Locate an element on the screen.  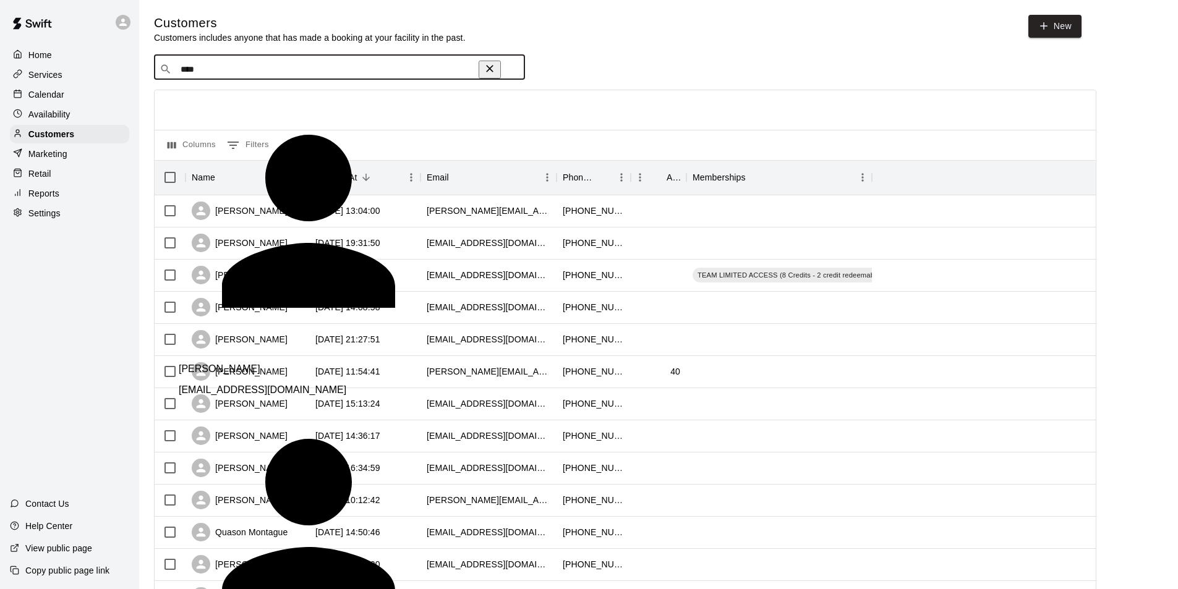
a: Marketing is located at coordinates (69, 154).